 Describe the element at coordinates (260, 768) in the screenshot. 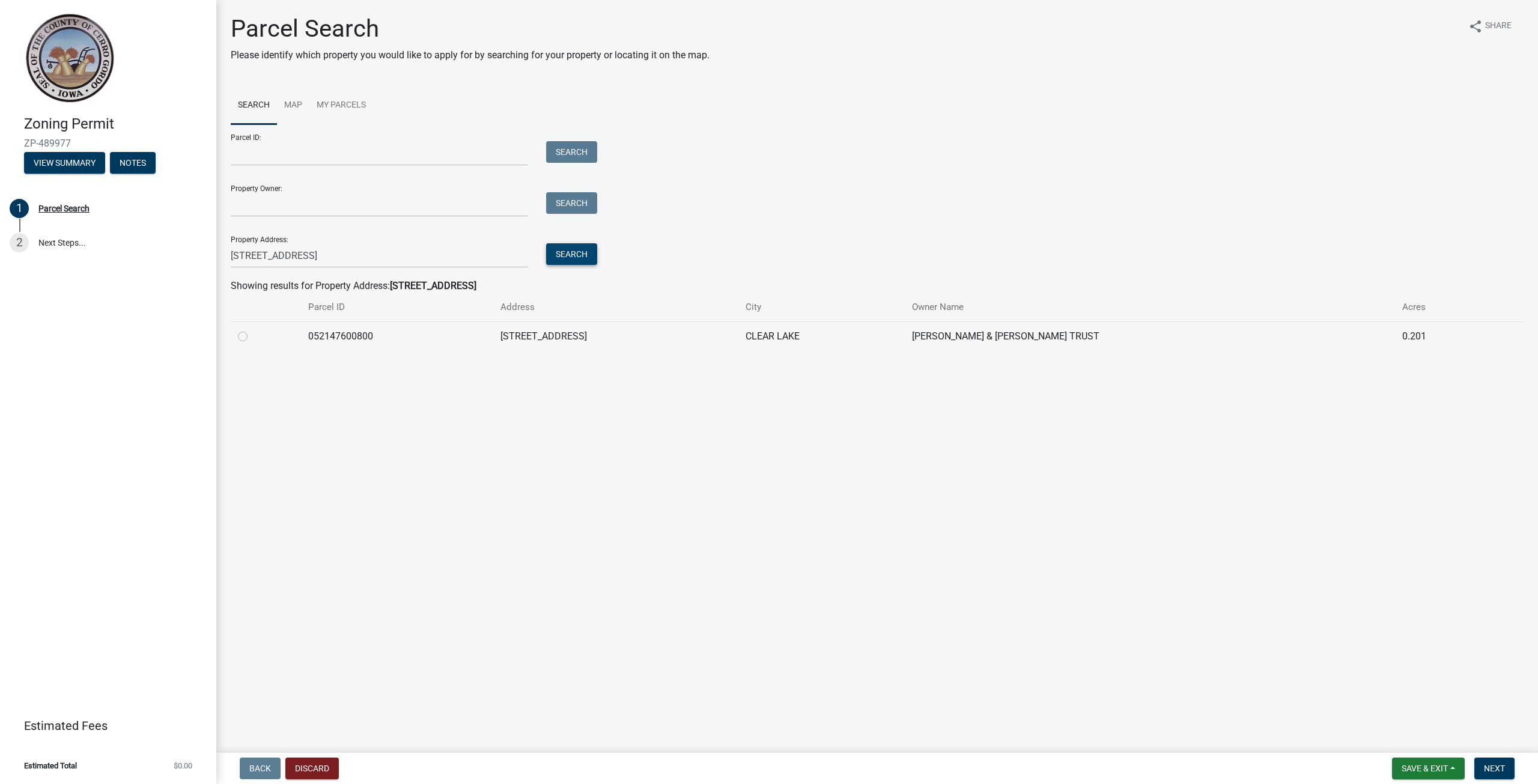

I see `button: Back` at that location.